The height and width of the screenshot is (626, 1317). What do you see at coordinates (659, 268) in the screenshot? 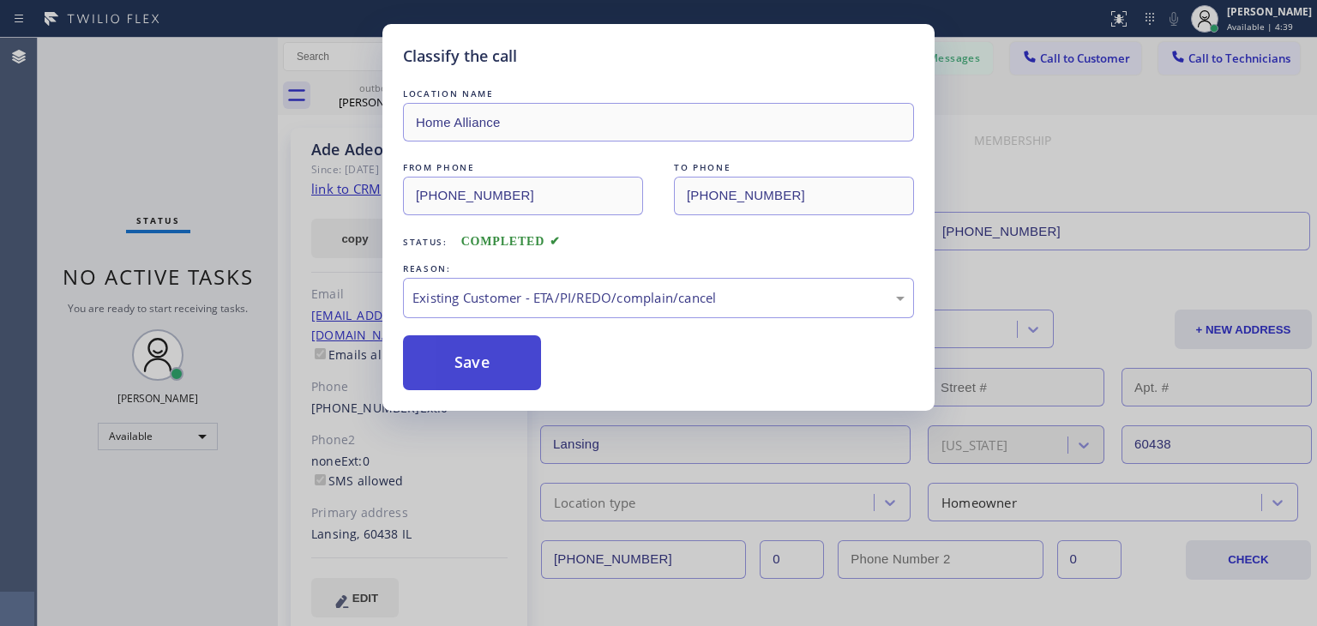
I see `div: REASON:` at bounding box center [659, 268].